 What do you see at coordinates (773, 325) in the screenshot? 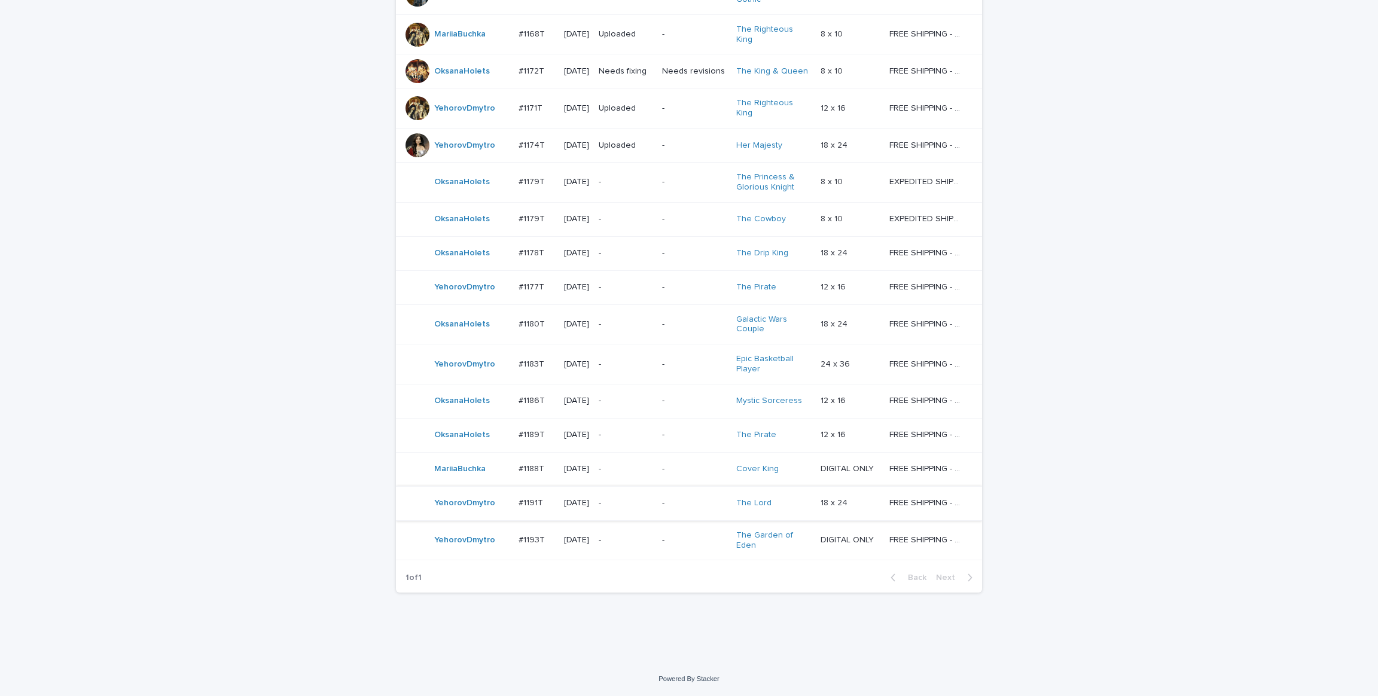
I see `a: Galactic Wars Couple` at bounding box center [773, 325].